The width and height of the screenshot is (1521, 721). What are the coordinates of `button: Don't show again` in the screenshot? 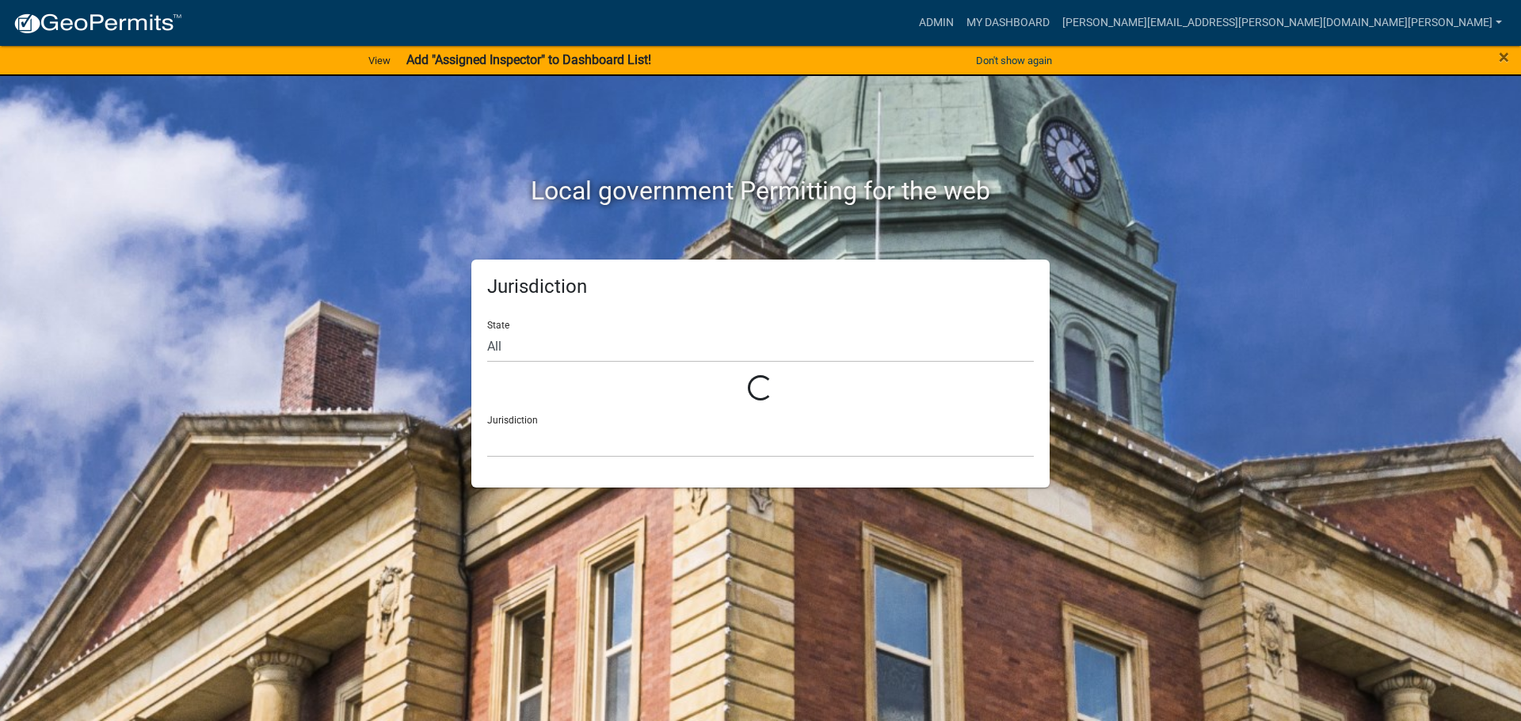 It's located at (1014, 60).